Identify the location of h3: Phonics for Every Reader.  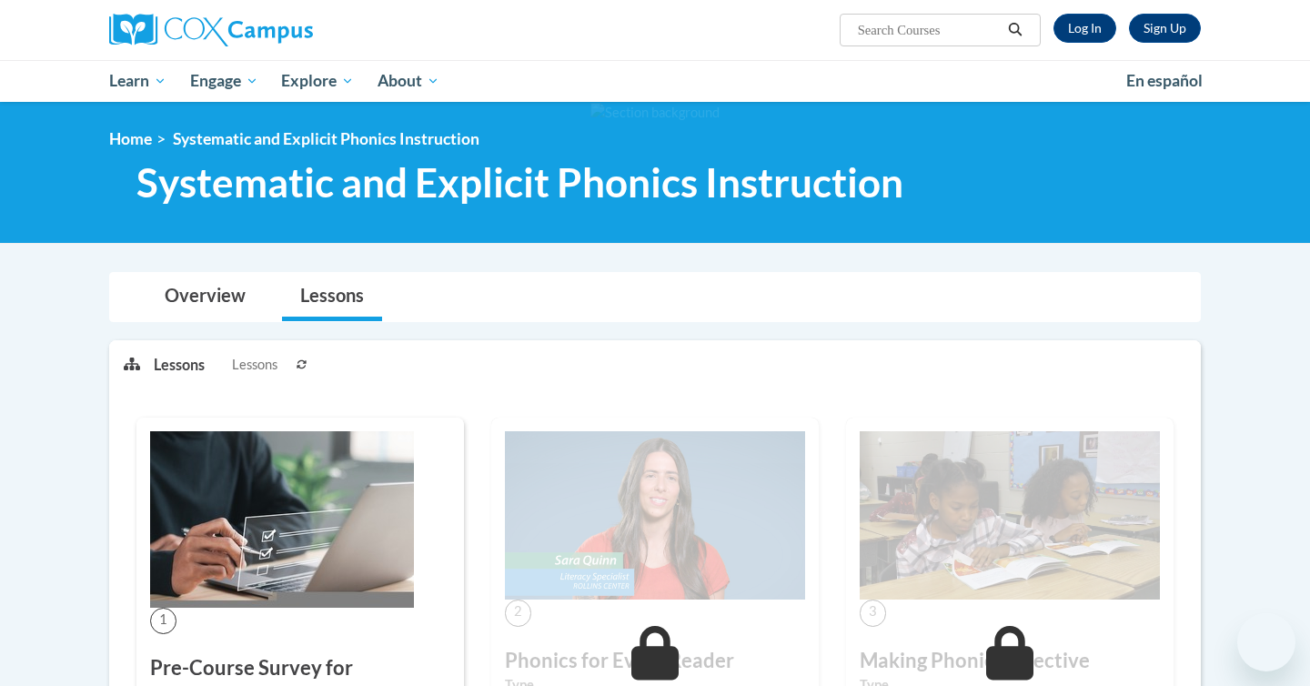
(655, 661).